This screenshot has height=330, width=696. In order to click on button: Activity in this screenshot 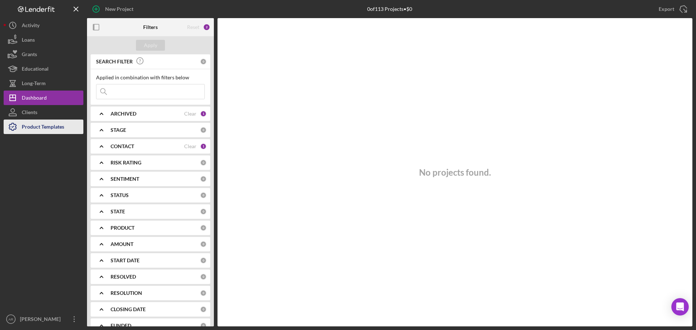, I will do `click(44, 25)`.